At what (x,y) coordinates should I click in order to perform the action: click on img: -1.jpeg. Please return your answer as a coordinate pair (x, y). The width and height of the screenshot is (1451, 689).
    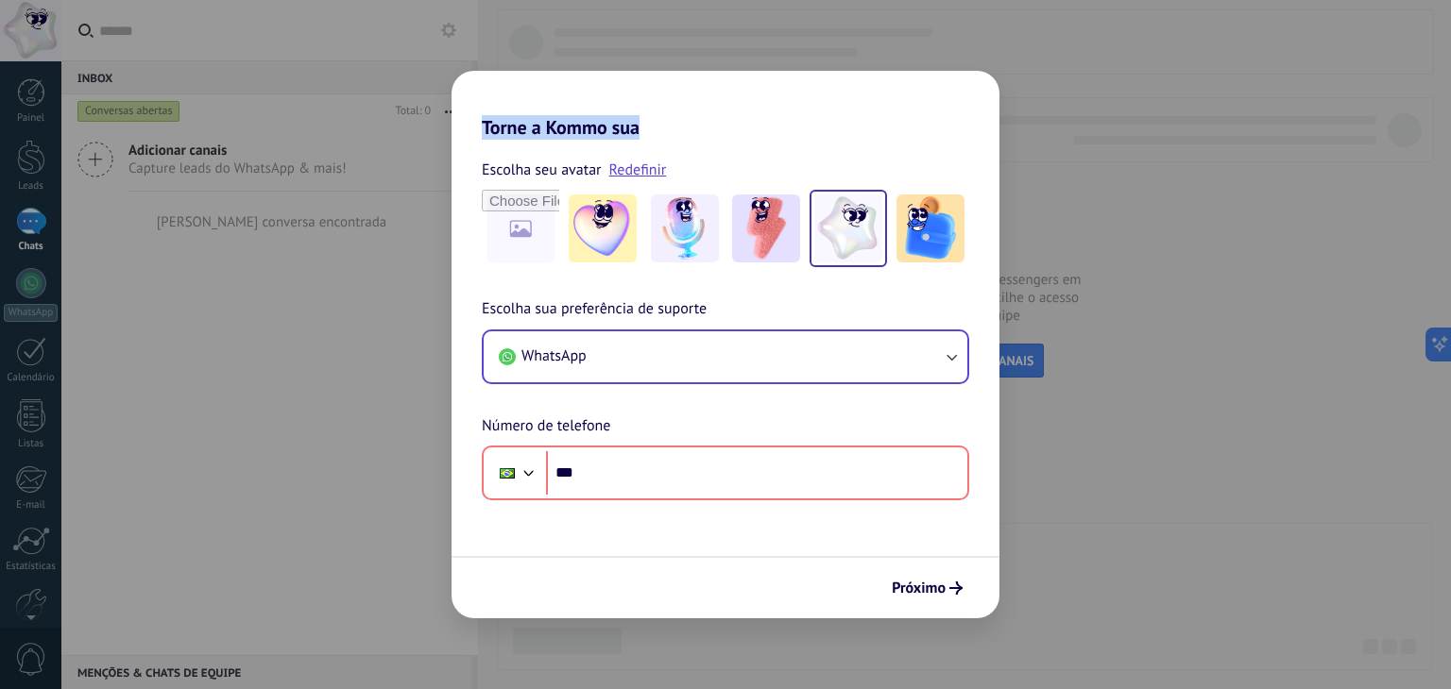
    Looking at the image, I should click on (603, 229).